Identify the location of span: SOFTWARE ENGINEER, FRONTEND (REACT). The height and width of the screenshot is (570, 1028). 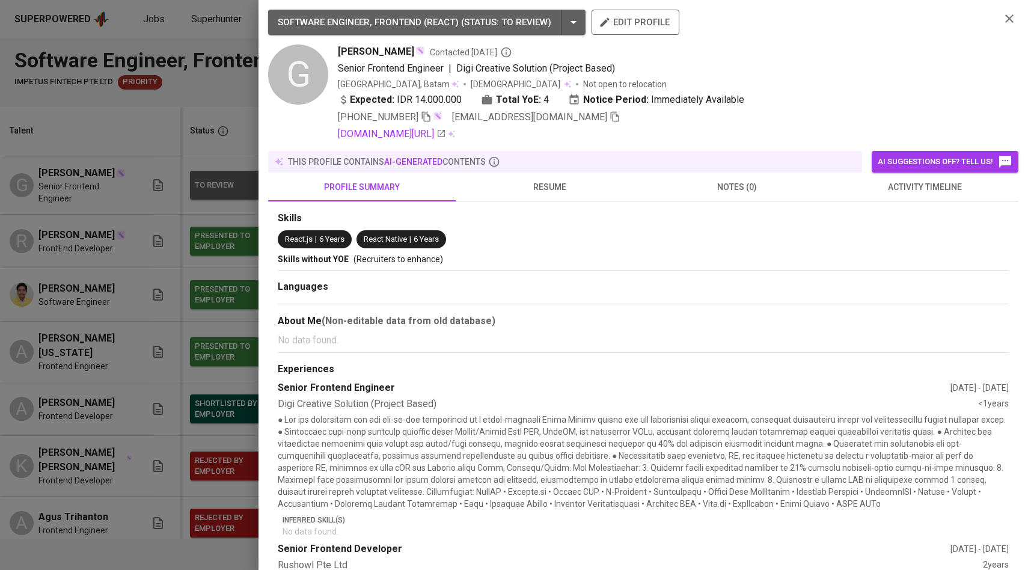
(368, 22).